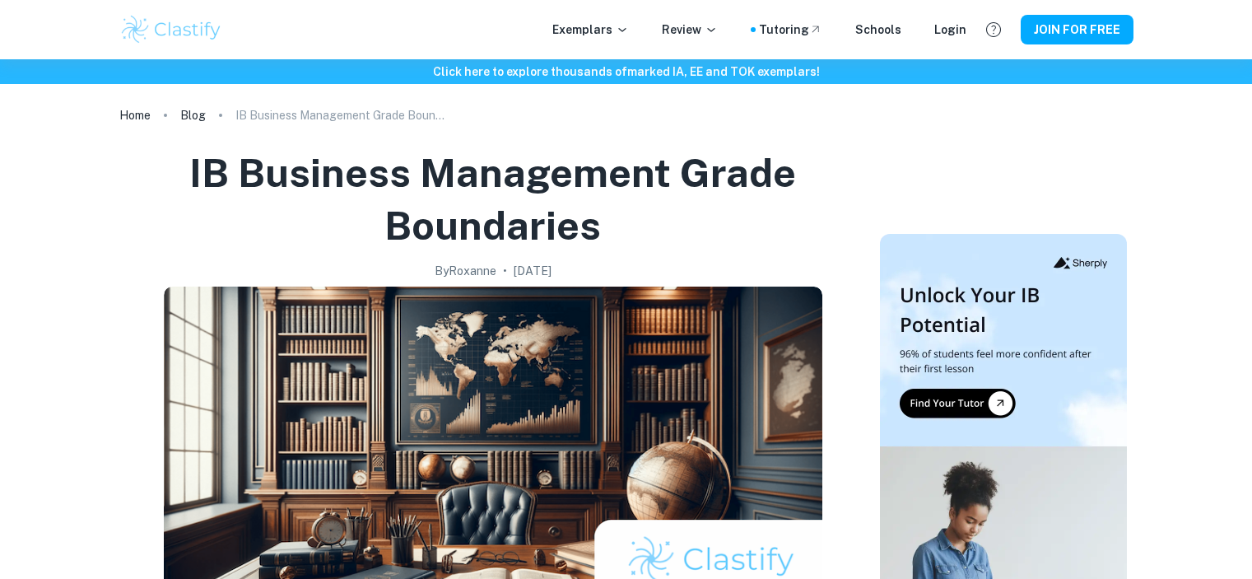 This screenshot has height=579, width=1252. I want to click on div: Login, so click(950, 30).